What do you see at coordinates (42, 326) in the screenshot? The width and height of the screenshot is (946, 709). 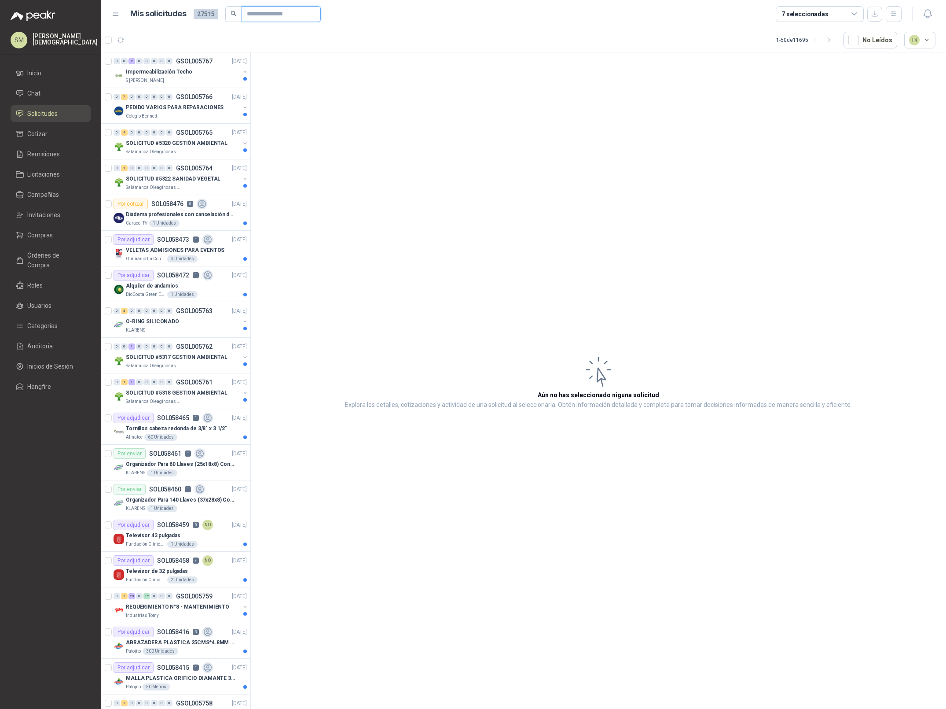 I see `span: Categorías` at bounding box center [42, 326].